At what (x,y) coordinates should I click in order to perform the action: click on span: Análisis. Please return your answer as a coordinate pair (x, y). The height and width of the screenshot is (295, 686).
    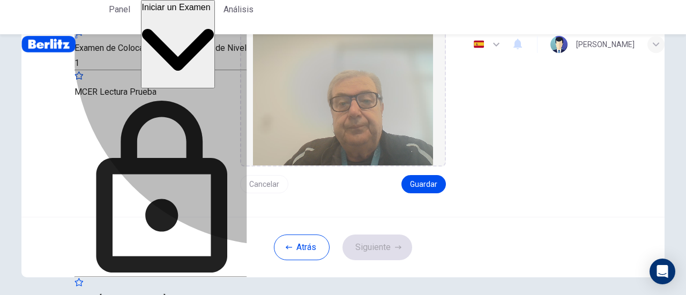
    Looking at the image, I should click on (238, 10).